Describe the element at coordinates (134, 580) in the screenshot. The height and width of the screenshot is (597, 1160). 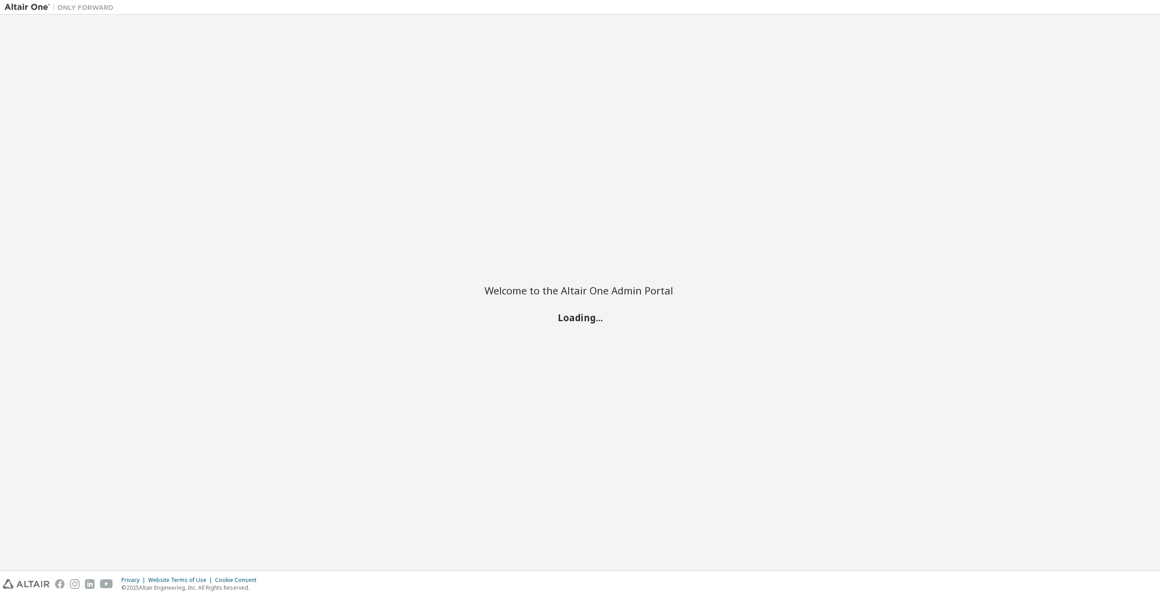
I see `div: Privacy` at that location.